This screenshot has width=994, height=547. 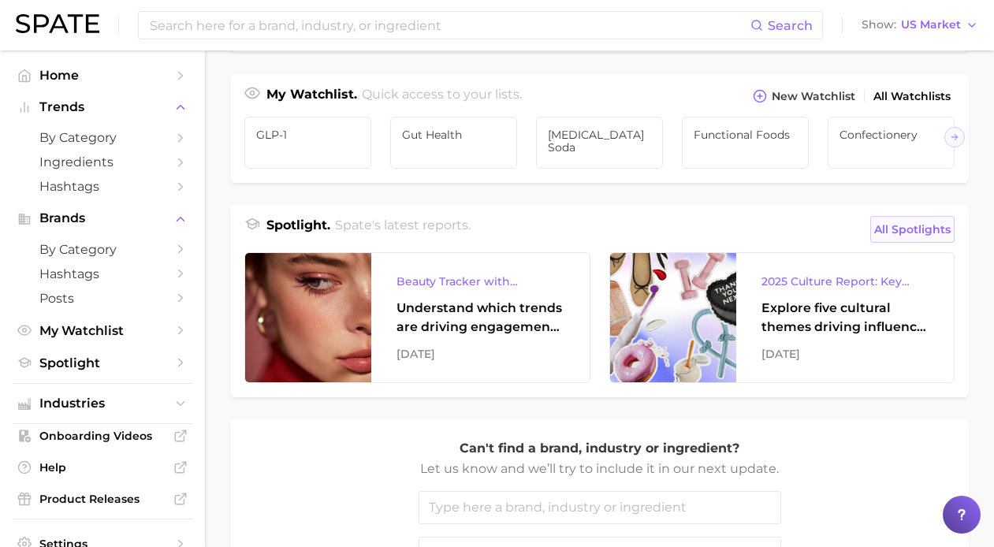 I want to click on span: Brands, so click(x=102, y=218).